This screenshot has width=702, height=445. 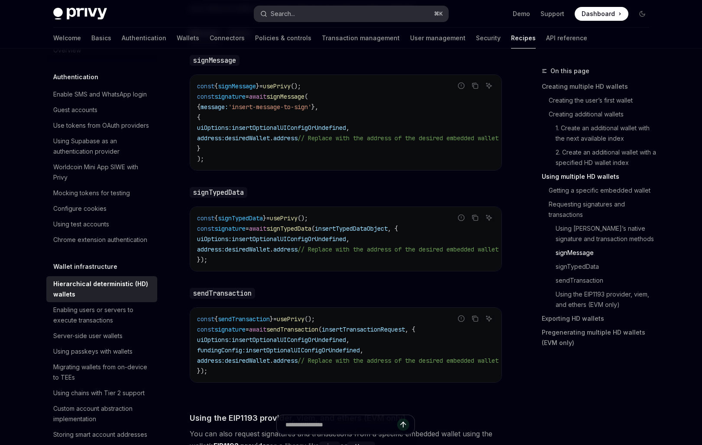 I want to click on a: Basics, so click(x=101, y=38).